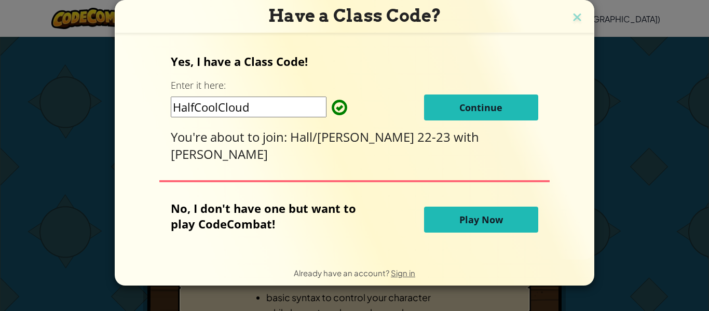  I want to click on span: Sign in, so click(403, 273).